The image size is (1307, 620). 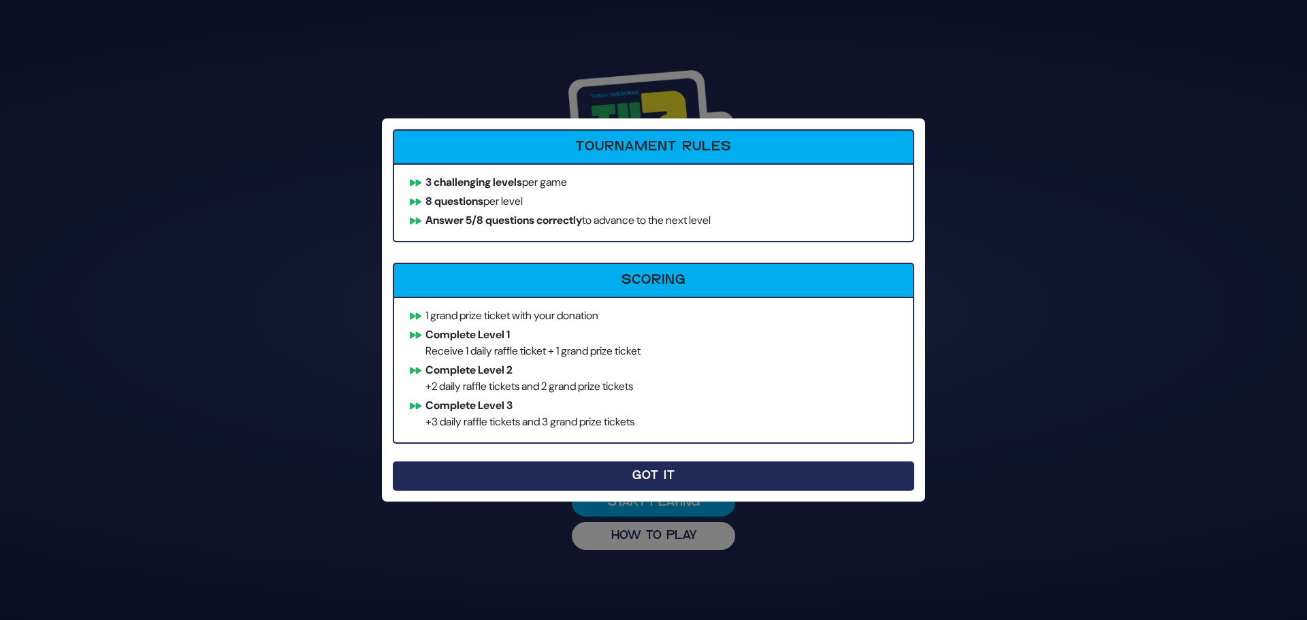 I want to click on li: per level, so click(x=653, y=201).